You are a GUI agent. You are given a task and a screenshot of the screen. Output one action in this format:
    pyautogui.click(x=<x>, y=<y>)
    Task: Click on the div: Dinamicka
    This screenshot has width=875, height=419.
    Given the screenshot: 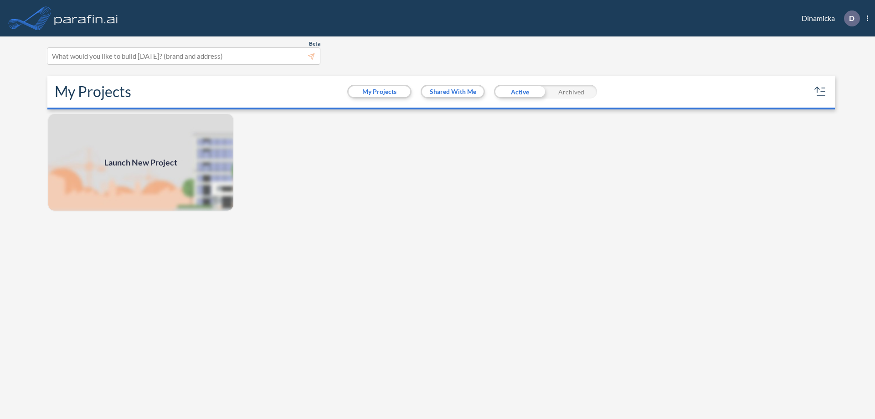 What is the action you would take?
    pyautogui.click(x=828, y=18)
    